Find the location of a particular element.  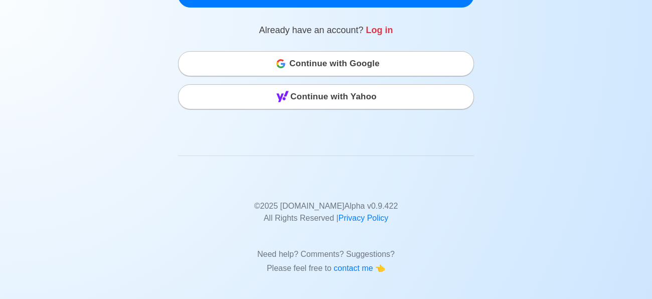

button: Continue with Google is located at coordinates (326, 64).